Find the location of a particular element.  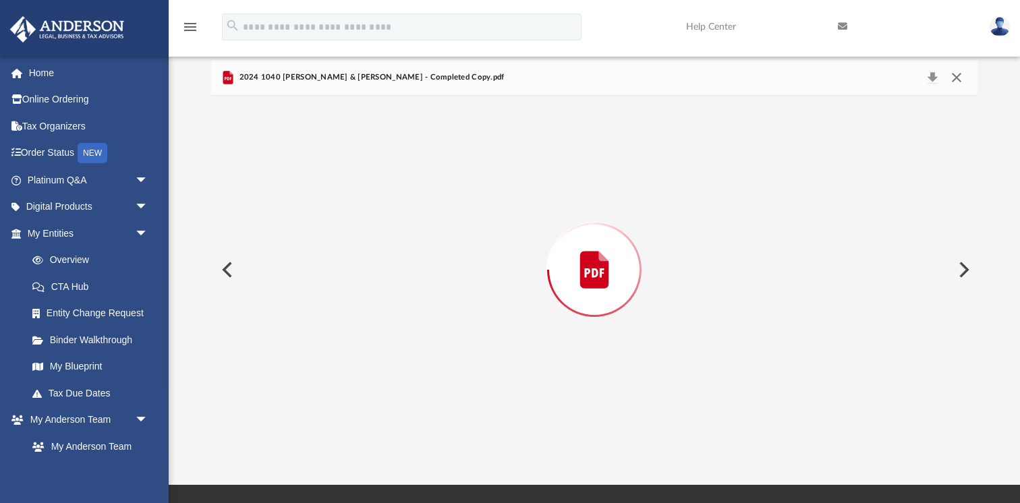

a: Tax Organizers is located at coordinates (89, 126).